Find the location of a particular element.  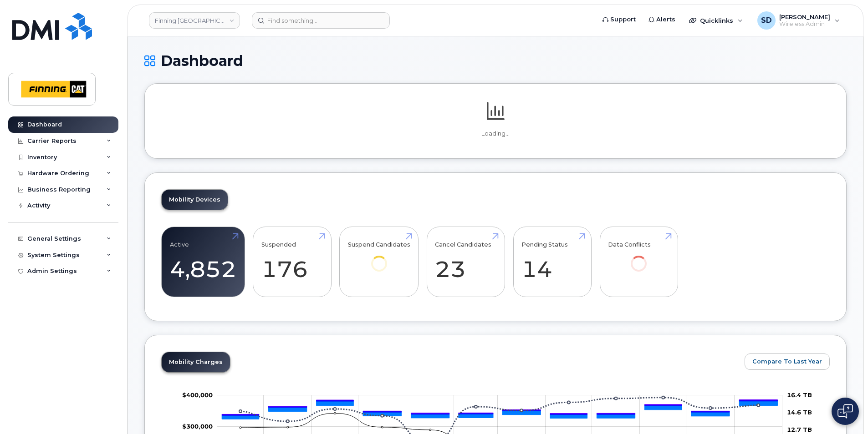

a: Mobility Devices is located at coordinates (194, 200).